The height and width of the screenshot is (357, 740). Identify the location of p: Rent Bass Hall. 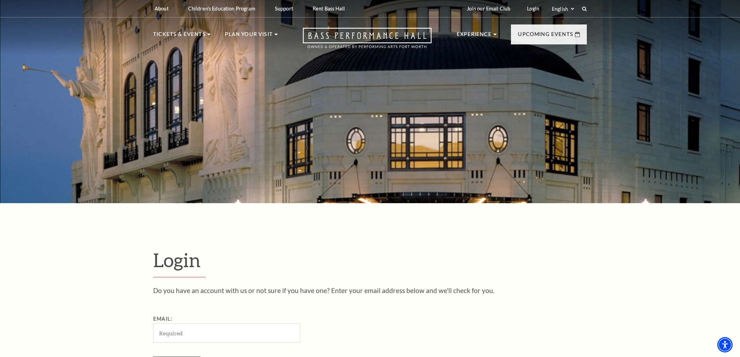
(329, 8).